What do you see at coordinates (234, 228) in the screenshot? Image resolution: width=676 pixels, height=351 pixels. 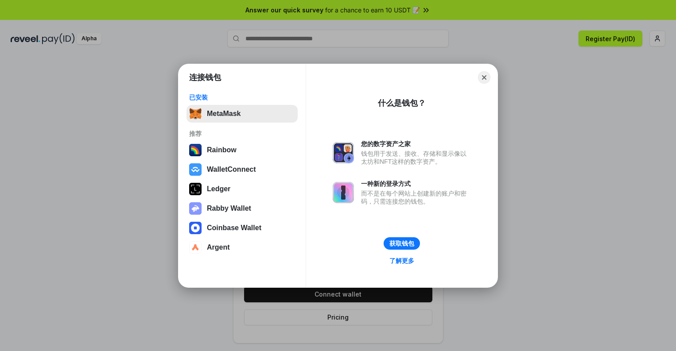 I see `div: Coinbase Wallet` at bounding box center [234, 228].